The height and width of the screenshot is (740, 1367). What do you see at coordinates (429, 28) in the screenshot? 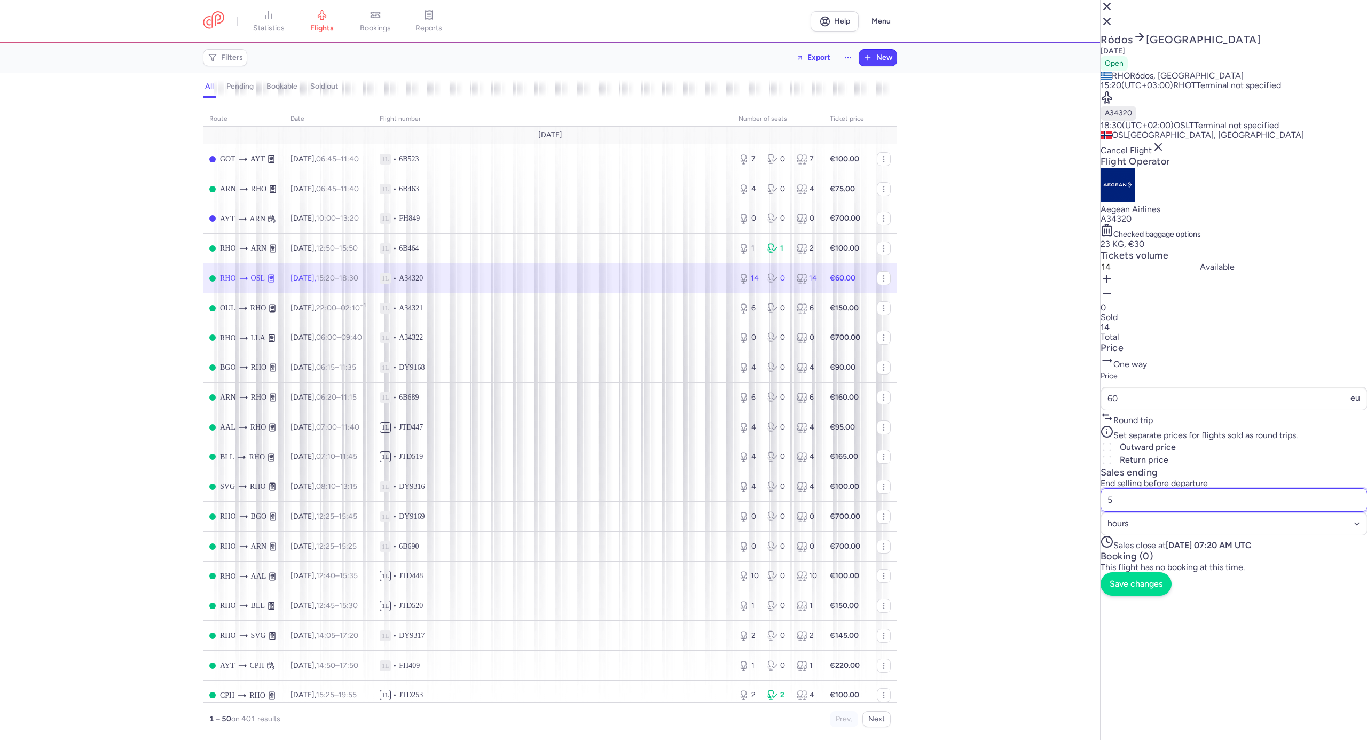
I see `span: reports` at bounding box center [429, 28].